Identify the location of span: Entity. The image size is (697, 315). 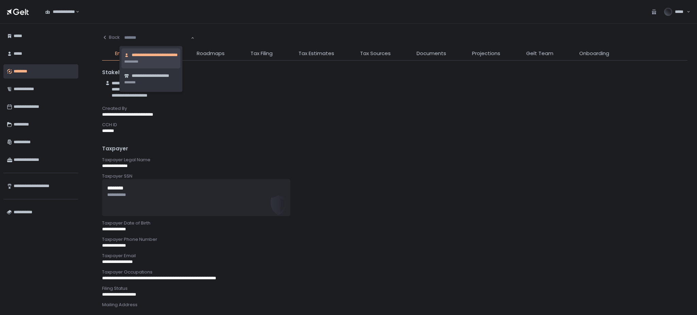
(122, 53).